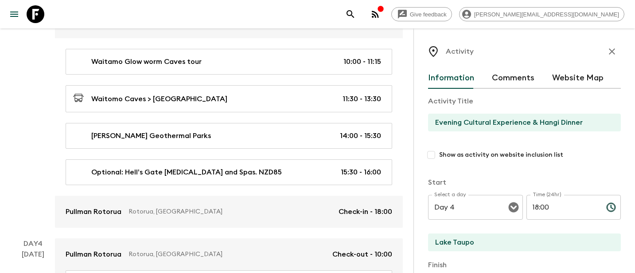  I want to click on p: 15:30 - 16:00, so click(361, 172).